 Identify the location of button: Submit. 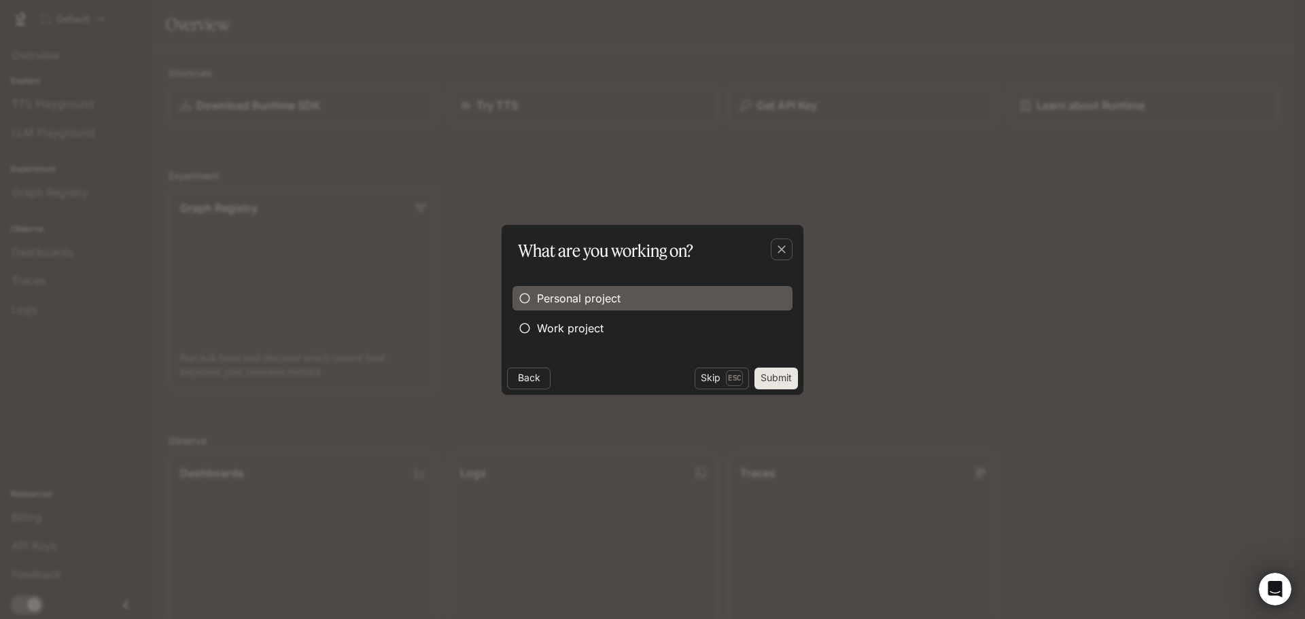
(776, 379).